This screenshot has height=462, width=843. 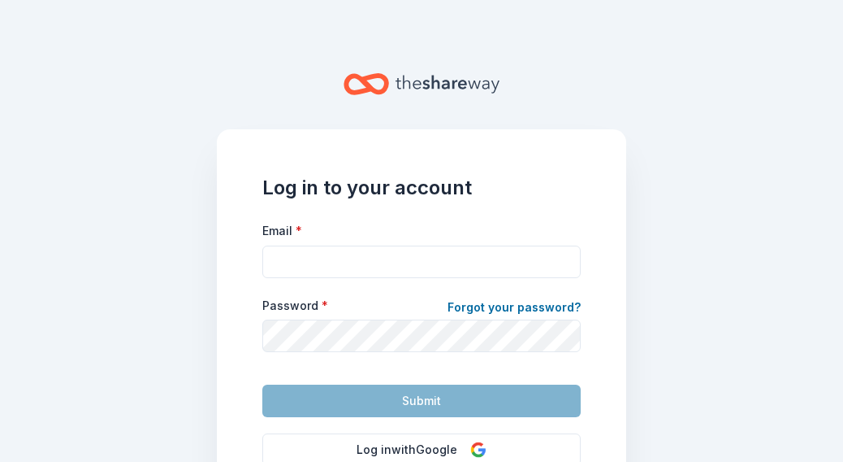 What do you see at coordinates (295, 306) in the screenshot?
I see `label: Password` at bounding box center [295, 306].